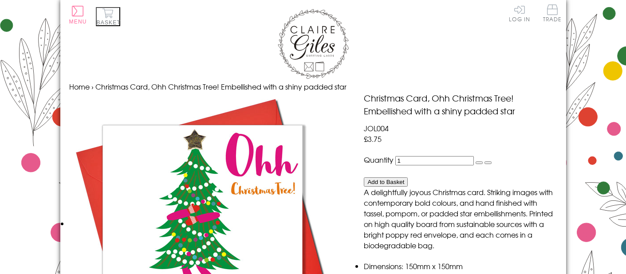 The image size is (626, 274). What do you see at coordinates (553, 14) in the screenshot?
I see `a: Trade` at bounding box center [553, 14].